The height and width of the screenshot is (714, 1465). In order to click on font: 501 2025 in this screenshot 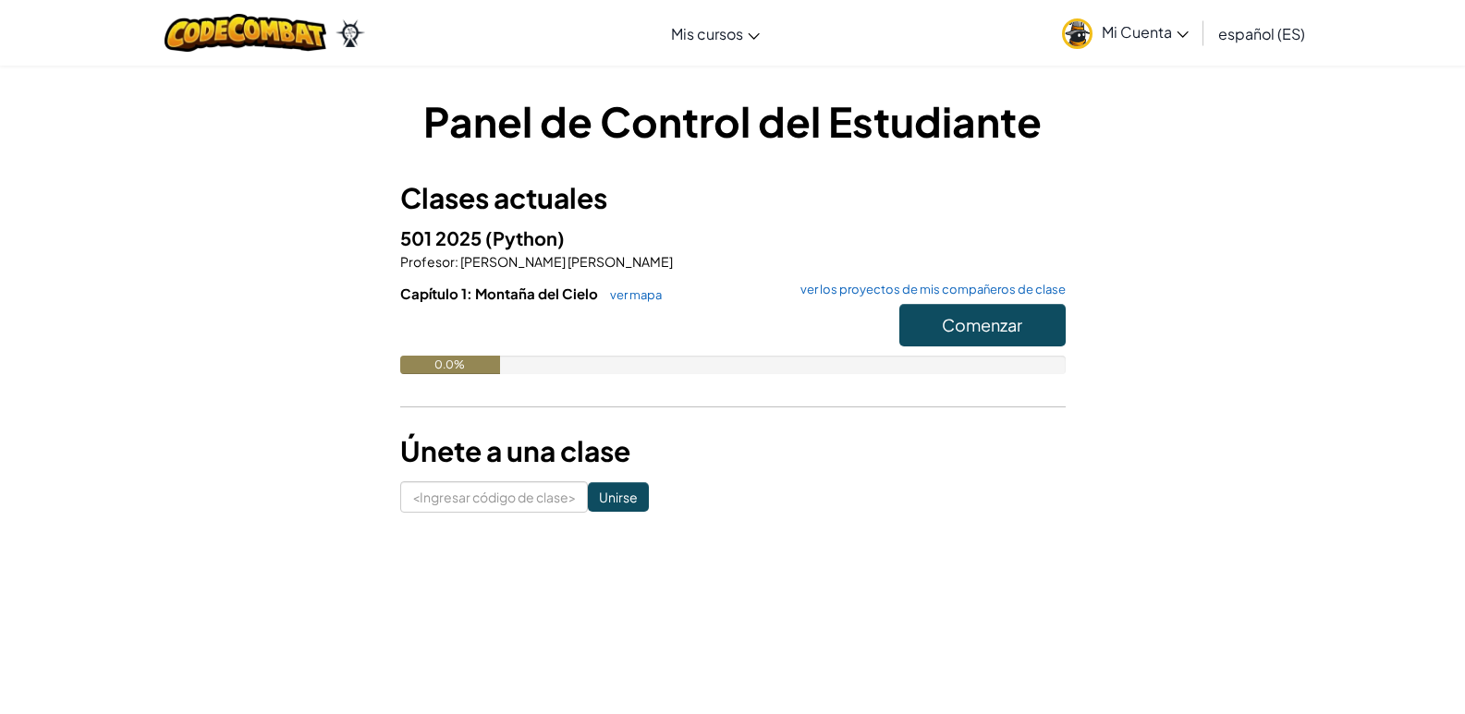, I will do `click(441, 237)`.